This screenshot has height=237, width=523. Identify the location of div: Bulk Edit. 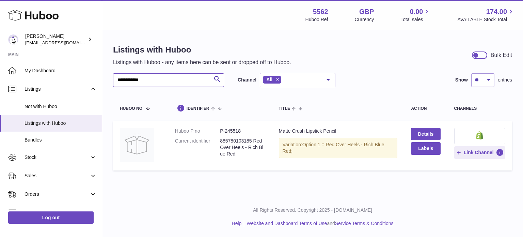
(501, 55).